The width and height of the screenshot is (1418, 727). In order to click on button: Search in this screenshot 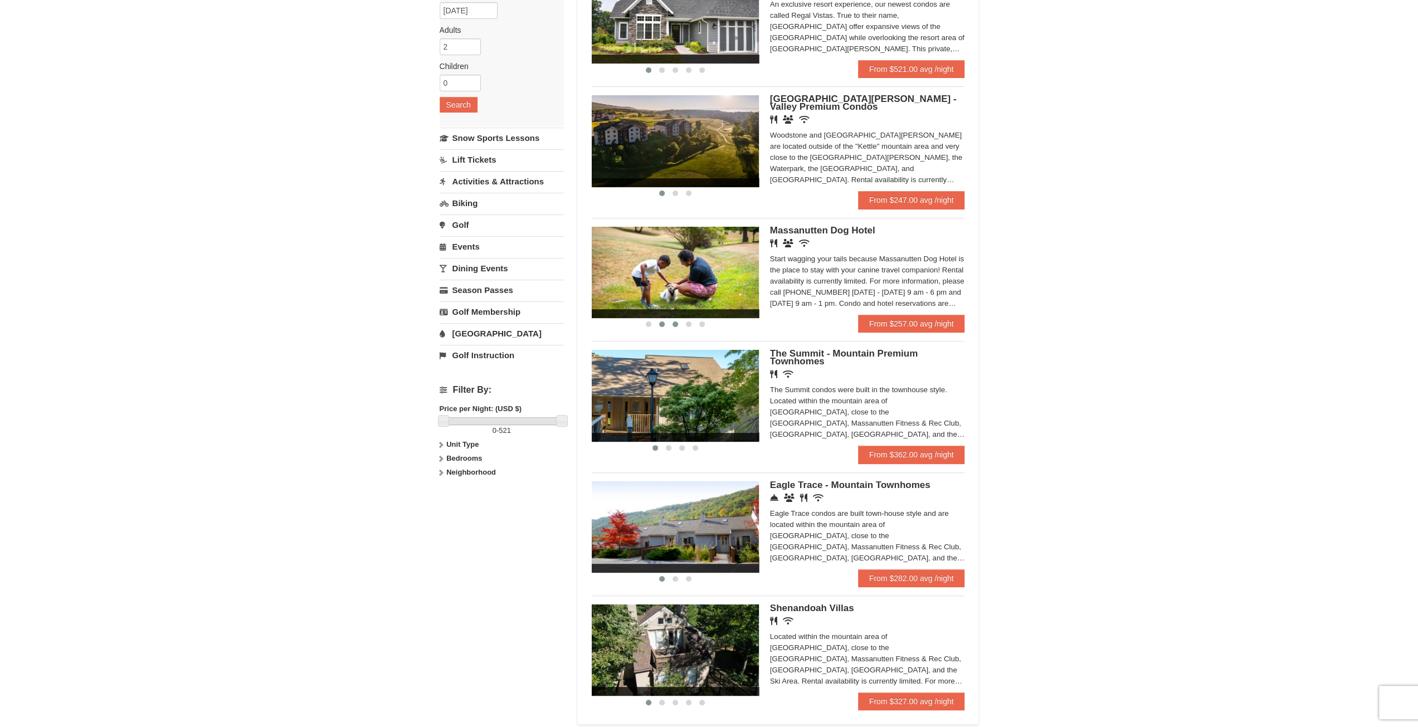, I will do `click(459, 105)`.